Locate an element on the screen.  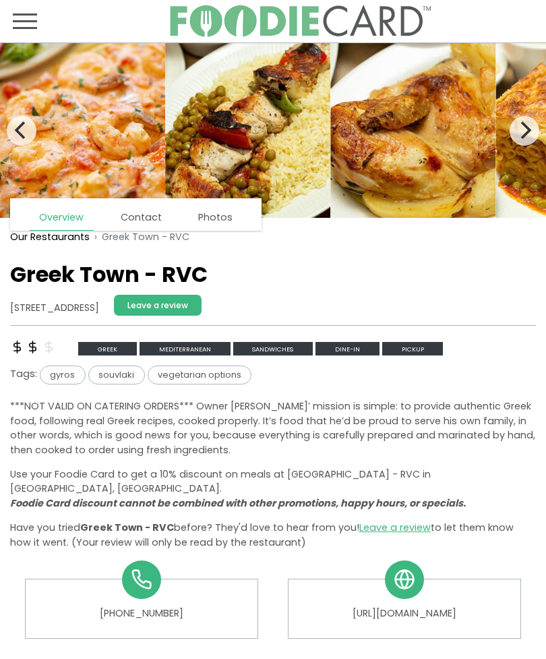
a: gyros is located at coordinates (63, 374).